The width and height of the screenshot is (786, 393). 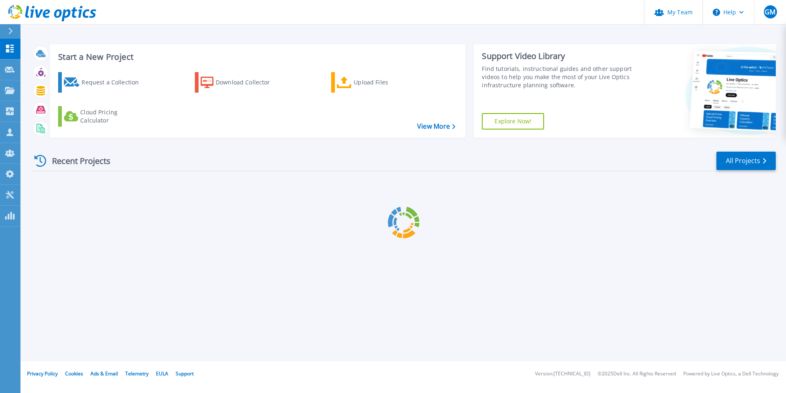 I want to click on div: Cloud Pricing Calculator, so click(x=113, y=116).